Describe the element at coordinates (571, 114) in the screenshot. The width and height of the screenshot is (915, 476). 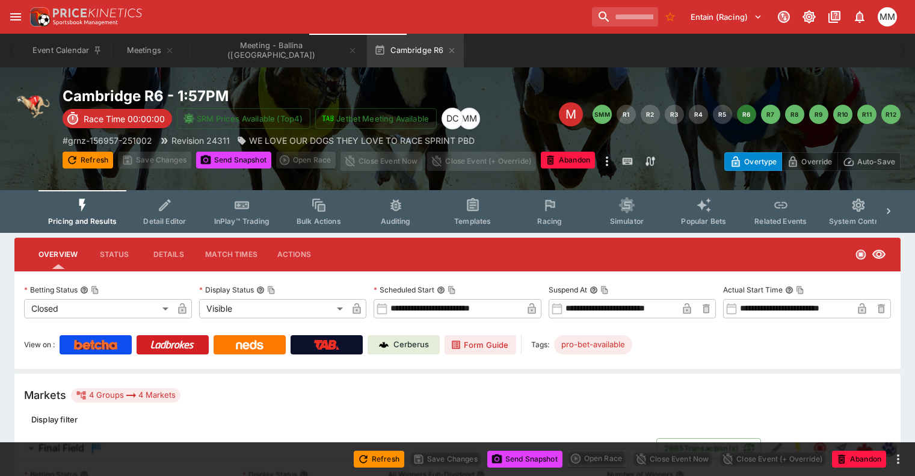
I see `div: Edit Meeting` at that location.